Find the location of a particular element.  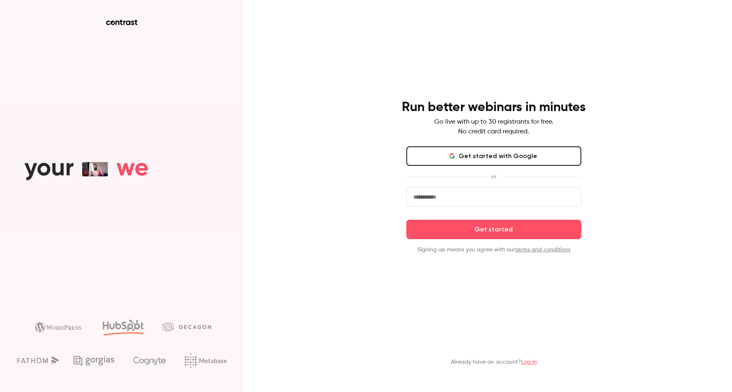

span: or is located at coordinates (494, 176).